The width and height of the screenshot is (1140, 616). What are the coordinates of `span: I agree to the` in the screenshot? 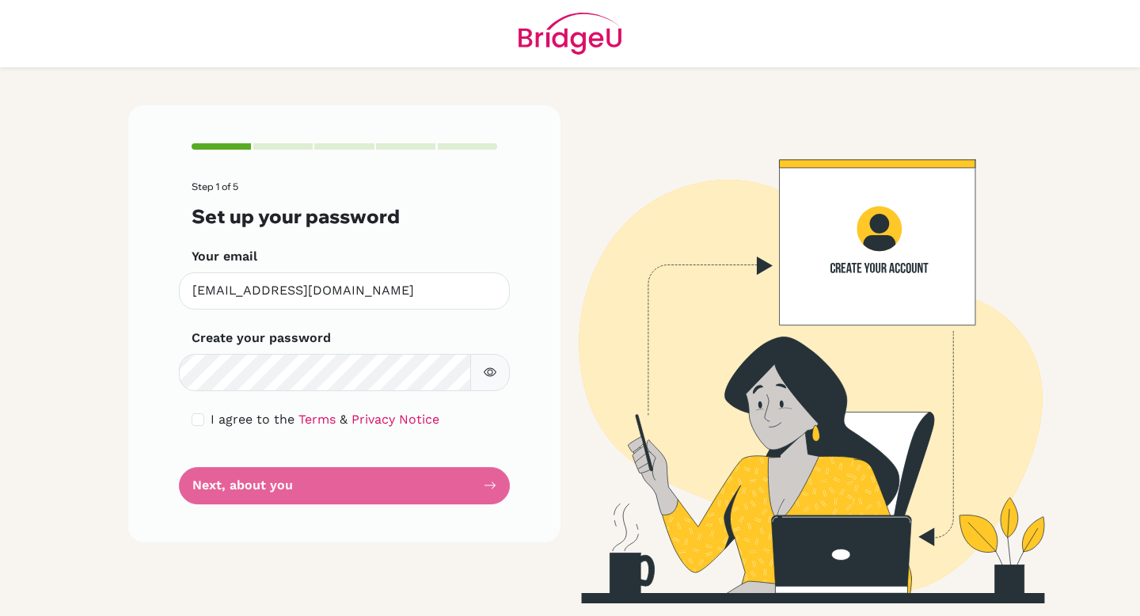 It's located at (253, 419).